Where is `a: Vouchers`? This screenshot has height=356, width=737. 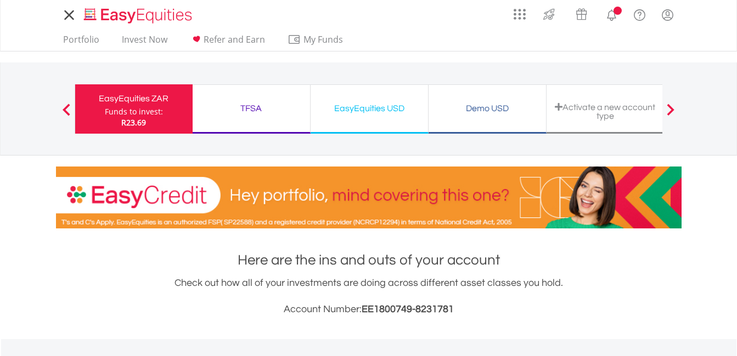 a: Vouchers is located at coordinates (581, 13).